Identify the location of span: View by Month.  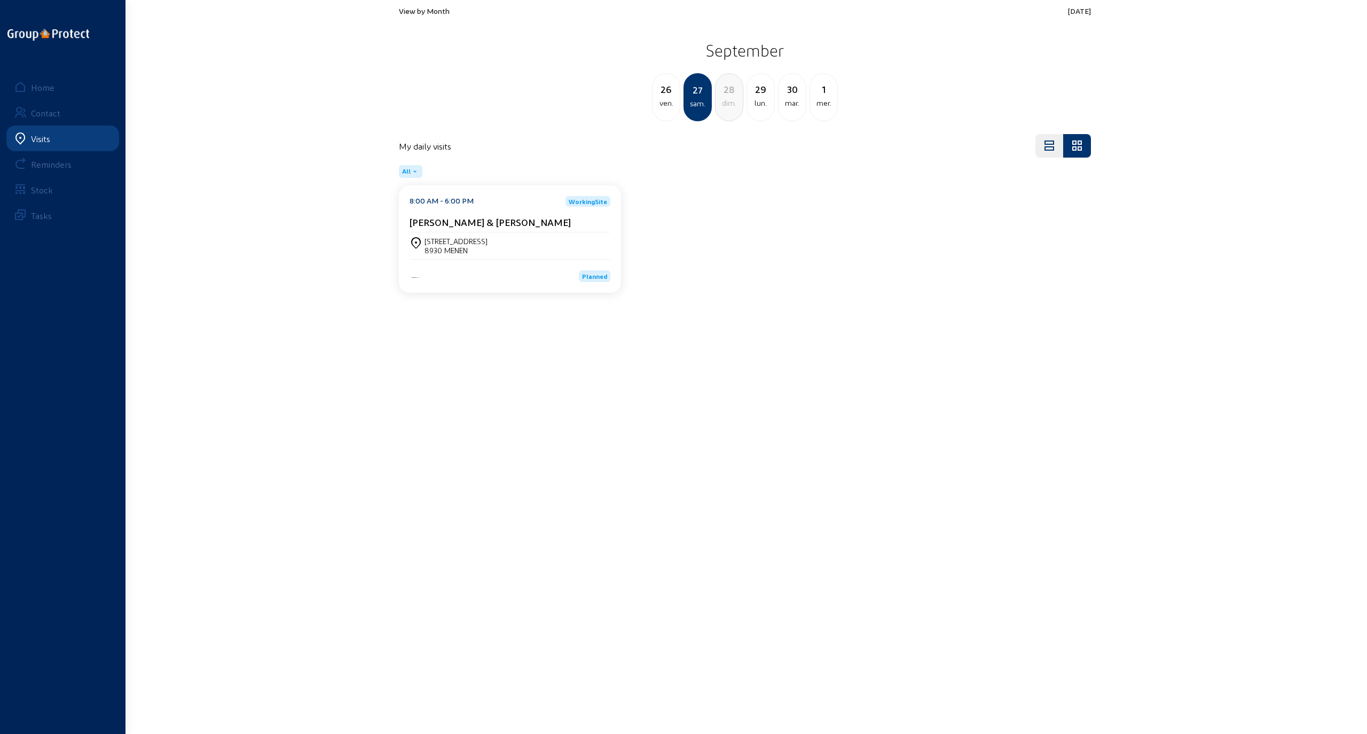
(424, 11).